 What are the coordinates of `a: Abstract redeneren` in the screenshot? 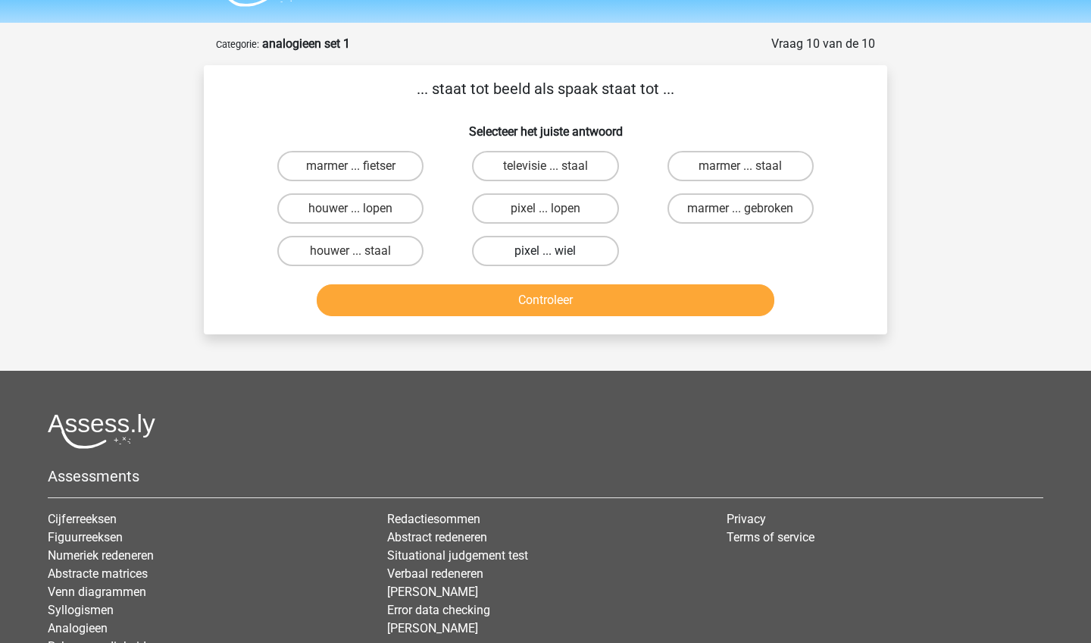 It's located at (437, 536).